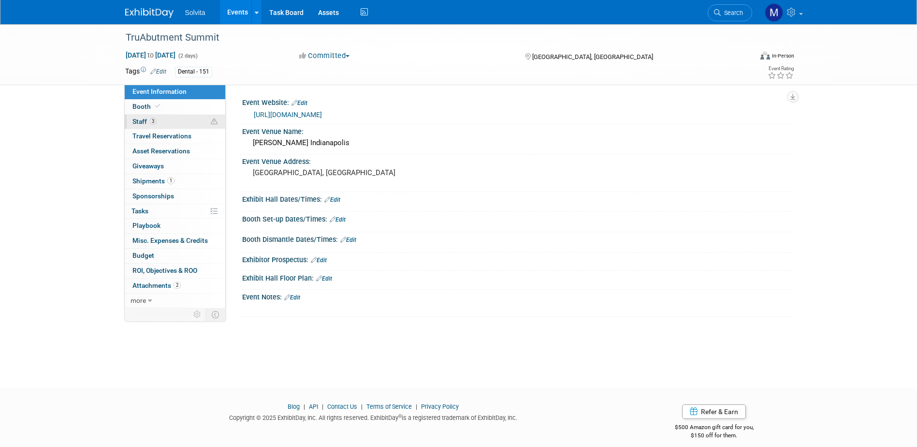  What do you see at coordinates (517, 160) in the screenshot?
I see `div: Event Venue Address:` at bounding box center [517, 160].